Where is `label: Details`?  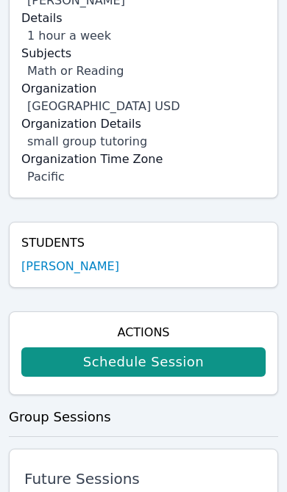
label: Details is located at coordinates (143, 18).